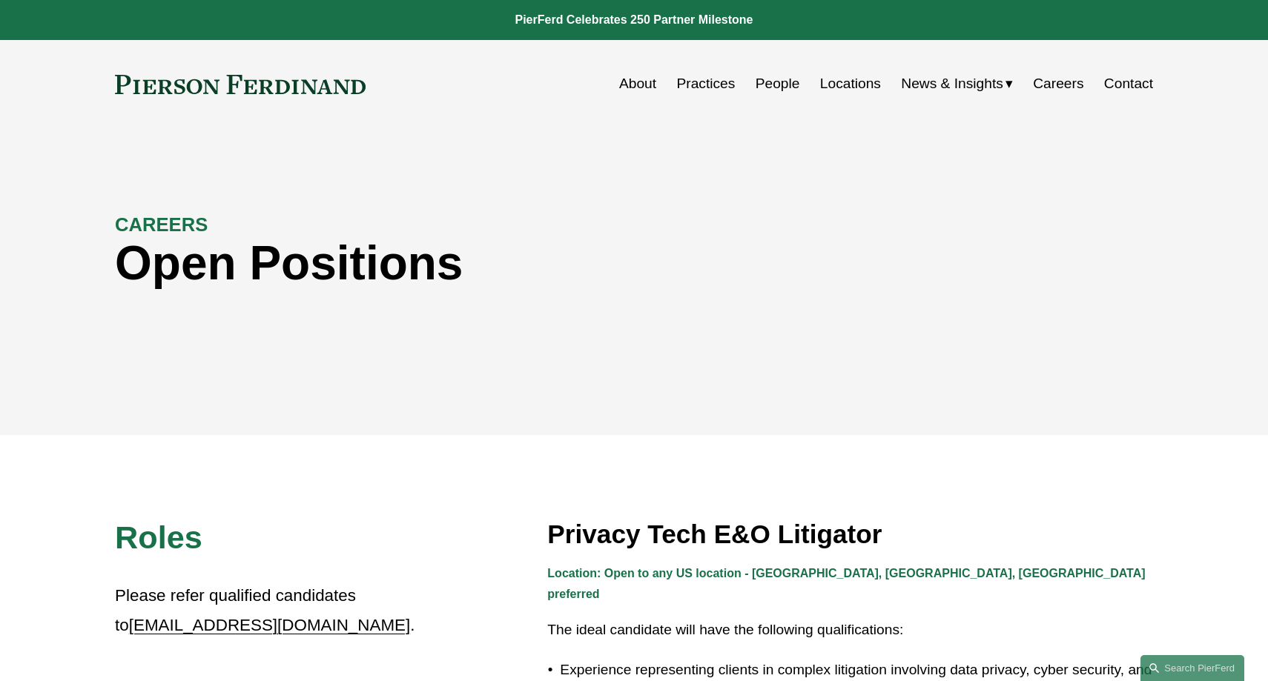 Image resolution: width=1268 pixels, height=681 pixels. I want to click on a: People, so click(778, 84).